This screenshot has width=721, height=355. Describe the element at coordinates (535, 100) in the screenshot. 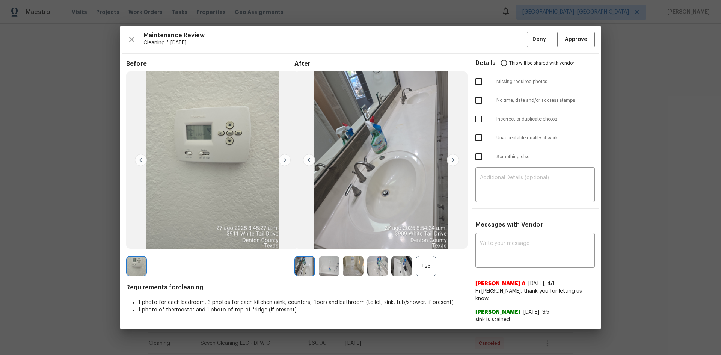

I see `div: No time, date and/or address stamps` at that location.